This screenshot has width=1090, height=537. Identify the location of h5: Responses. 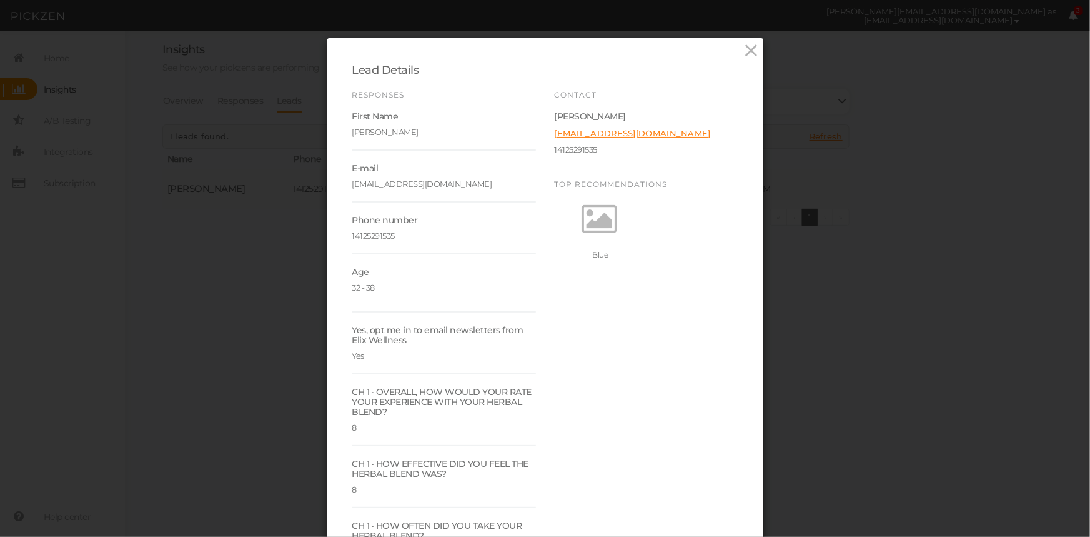
(444, 94).